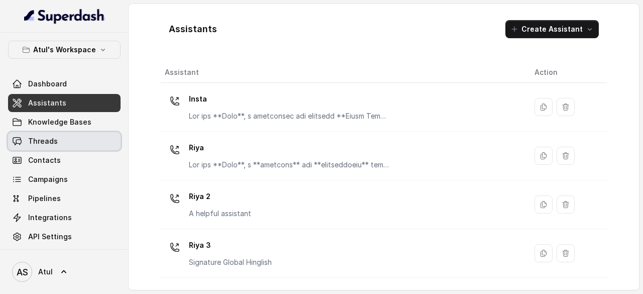 Image resolution: width=643 pixels, height=294 pixels. I want to click on span: Integrations, so click(50, 218).